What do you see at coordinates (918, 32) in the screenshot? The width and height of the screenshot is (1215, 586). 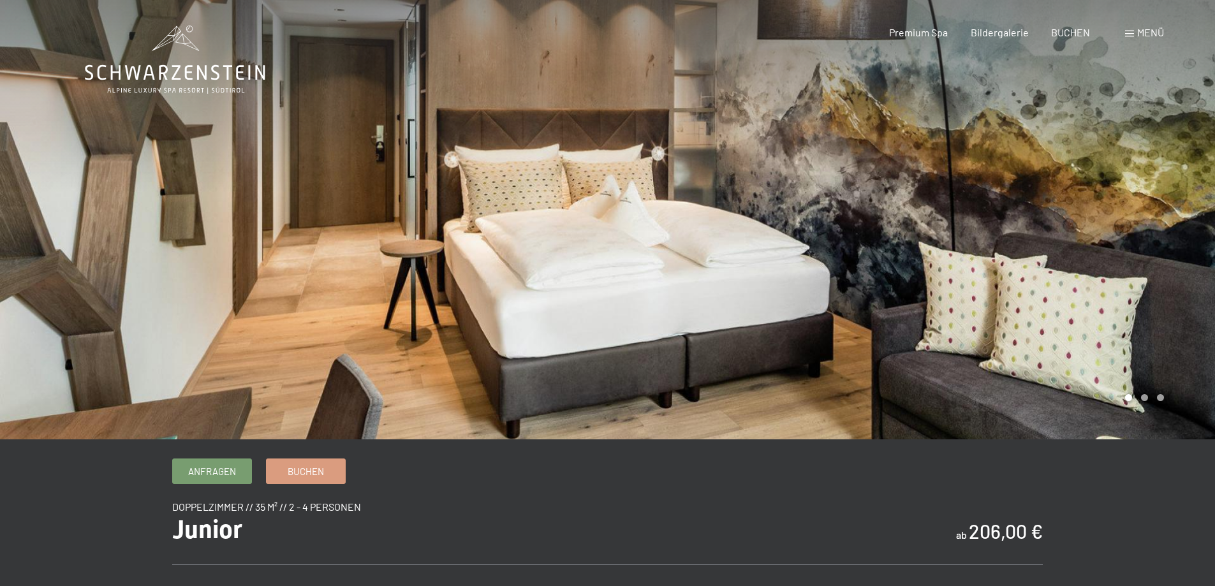 I see `a: Premium Spa` at bounding box center [918, 32].